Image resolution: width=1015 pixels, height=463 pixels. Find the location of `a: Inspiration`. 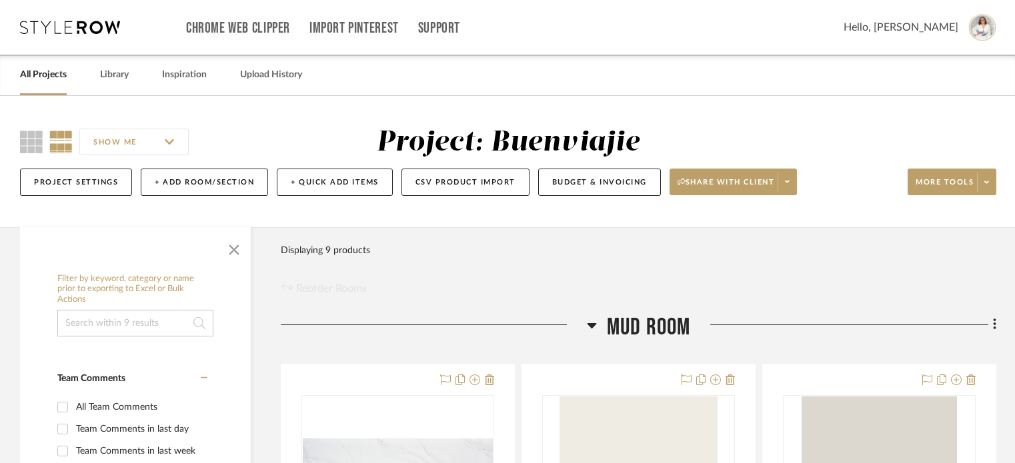

a: Inspiration is located at coordinates (184, 75).